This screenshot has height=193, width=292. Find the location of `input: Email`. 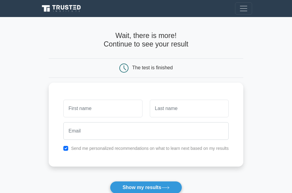

input: Email is located at coordinates (146, 131).